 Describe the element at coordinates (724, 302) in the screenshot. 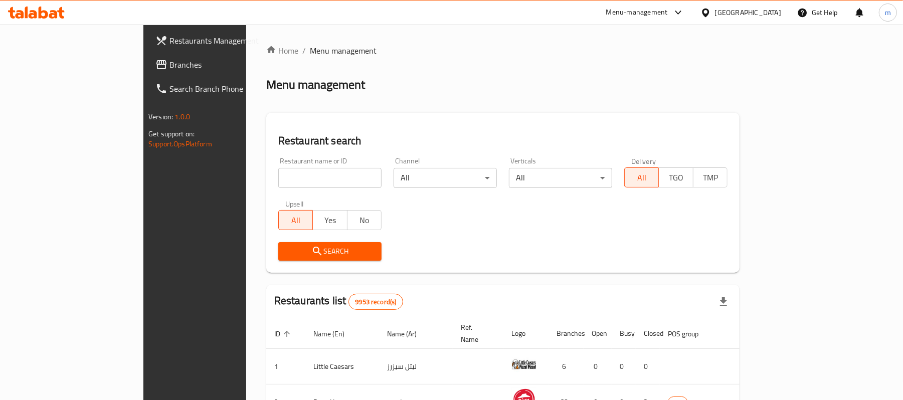

I see `div: Export file` at that location.